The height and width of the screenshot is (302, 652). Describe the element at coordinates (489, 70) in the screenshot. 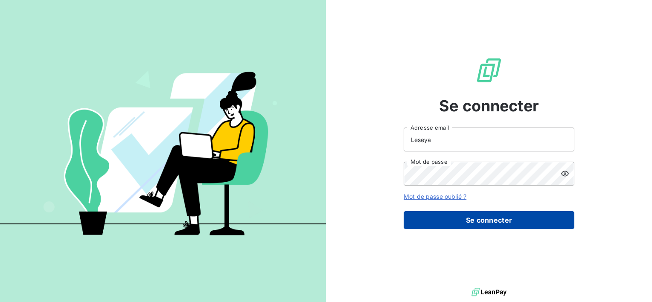

I see `img: Logo LeanPay` at that location.